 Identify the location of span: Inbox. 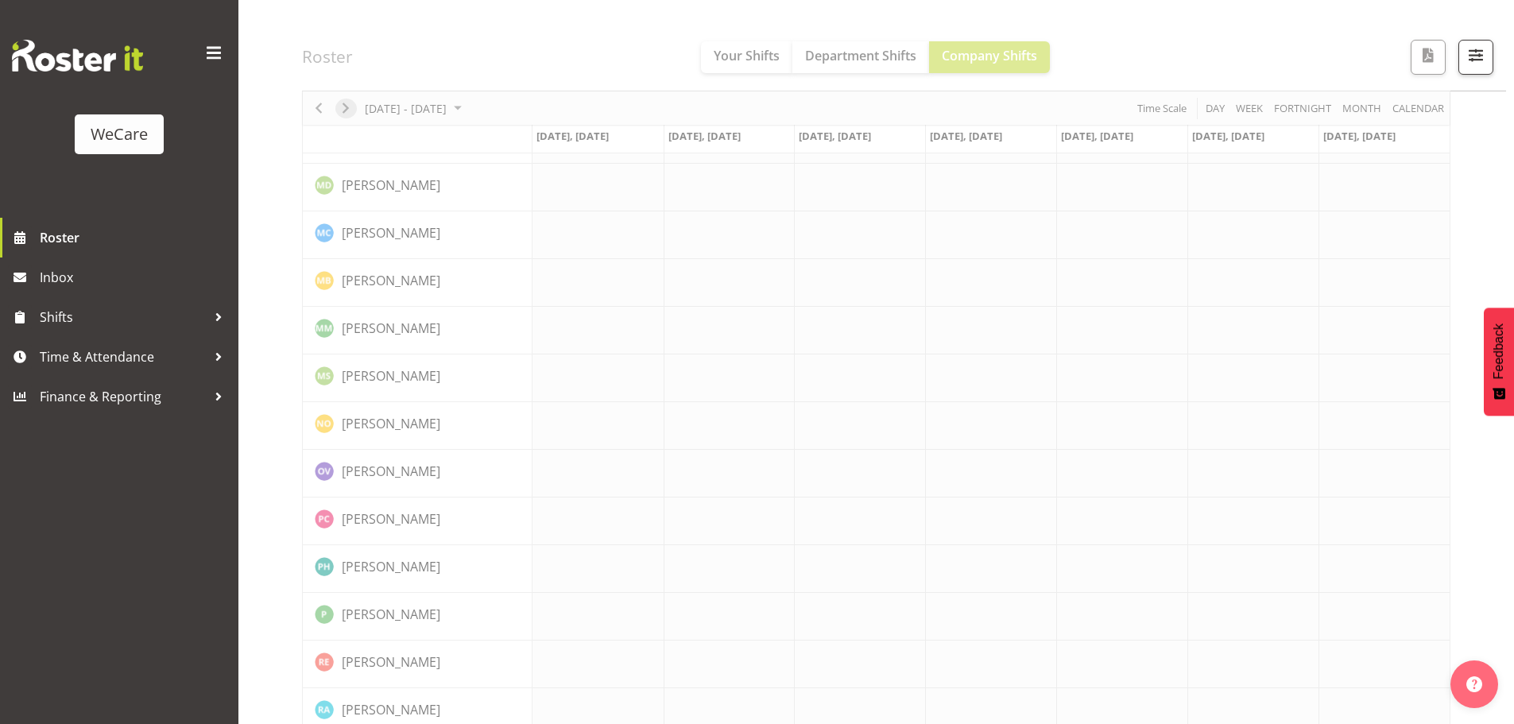
(135, 277).